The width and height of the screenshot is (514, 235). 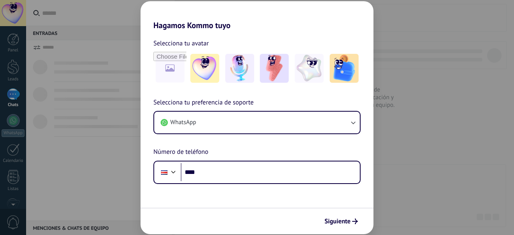 I want to click on span: Siguiente, so click(x=337, y=221).